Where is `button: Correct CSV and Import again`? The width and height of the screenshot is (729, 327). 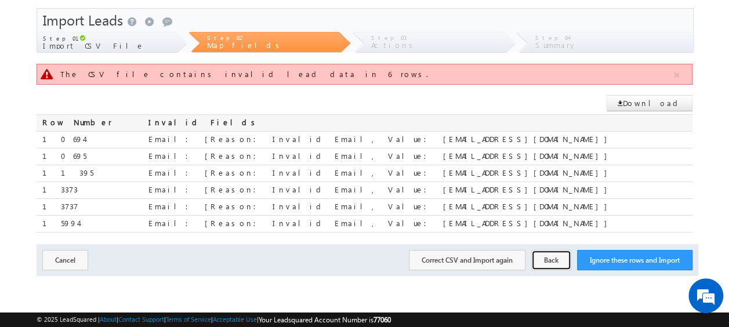
button: Correct CSV and Import again is located at coordinates (467, 260).